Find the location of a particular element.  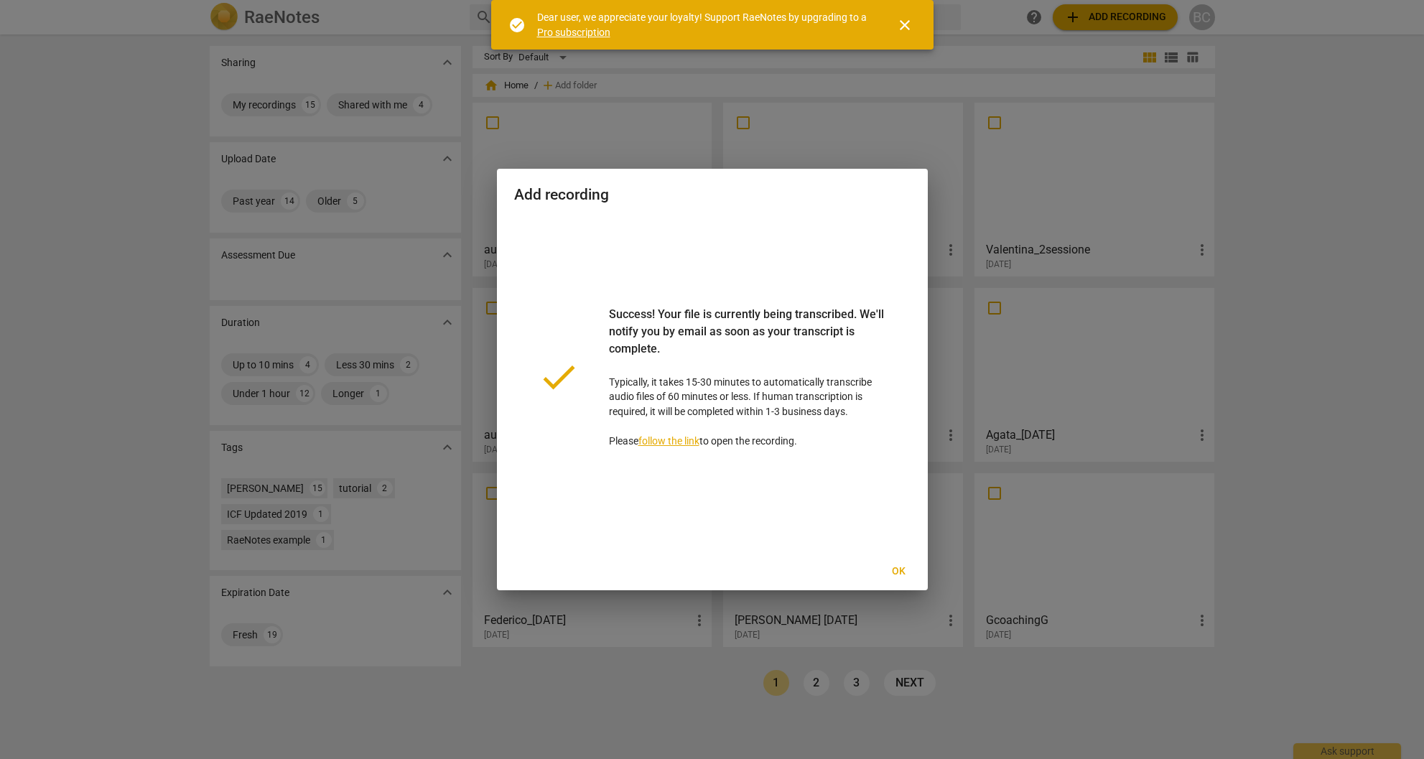

span: Ok is located at coordinates (899, 572).